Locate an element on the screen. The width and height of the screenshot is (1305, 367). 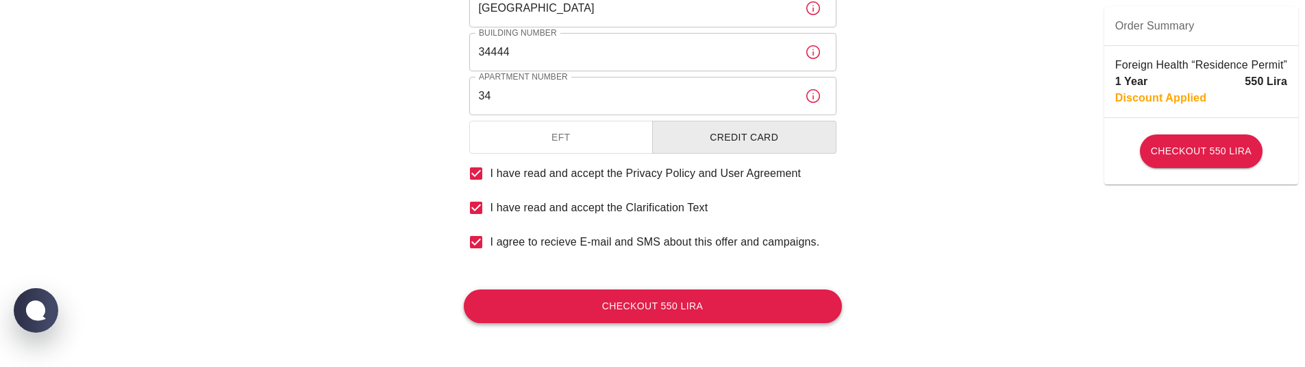
p: Discount Applied is located at coordinates (1161, 98).